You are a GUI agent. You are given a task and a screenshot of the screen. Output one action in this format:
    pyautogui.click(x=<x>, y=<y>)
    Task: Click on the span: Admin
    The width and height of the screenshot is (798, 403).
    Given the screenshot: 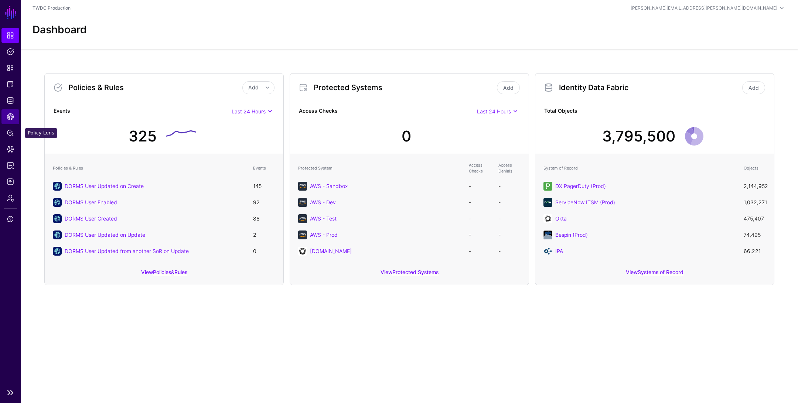 What is the action you would take?
    pyautogui.click(x=10, y=198)
    